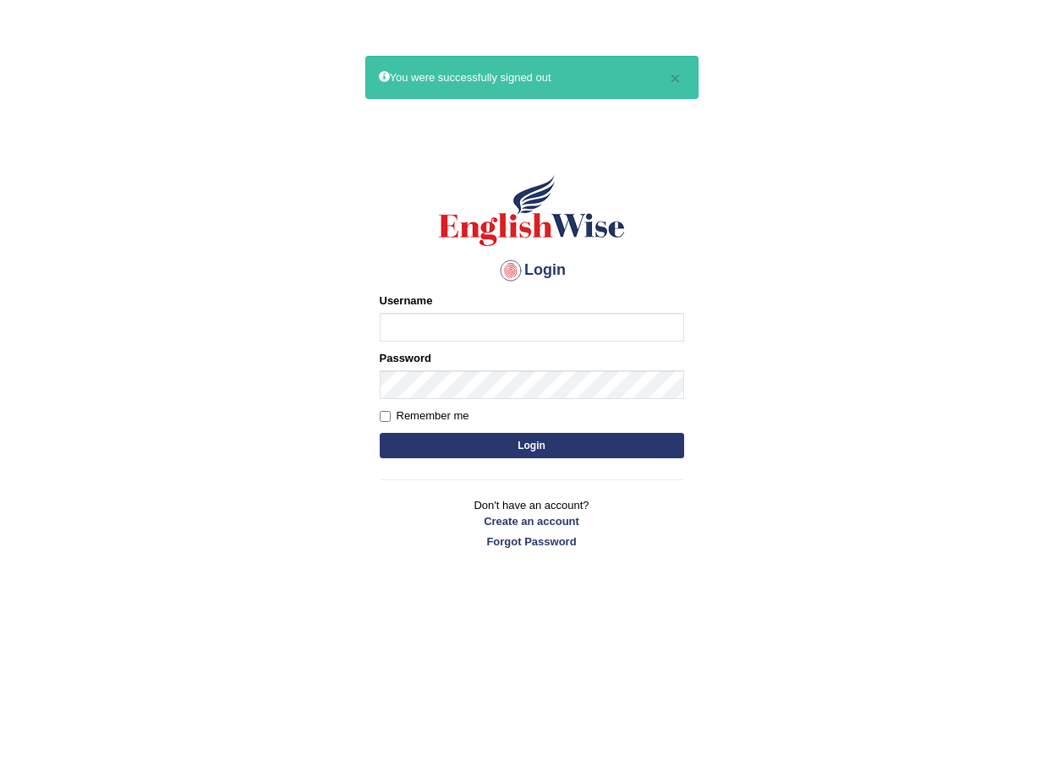 The image size is (1063, 766). I want to click on label: Password, so click(405, 358).